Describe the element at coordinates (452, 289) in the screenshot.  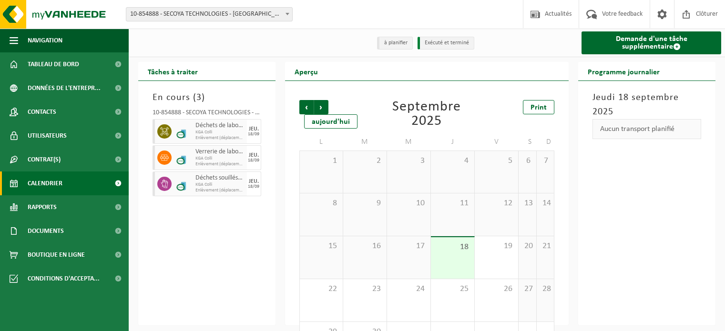
I see `span: 25` at that location.